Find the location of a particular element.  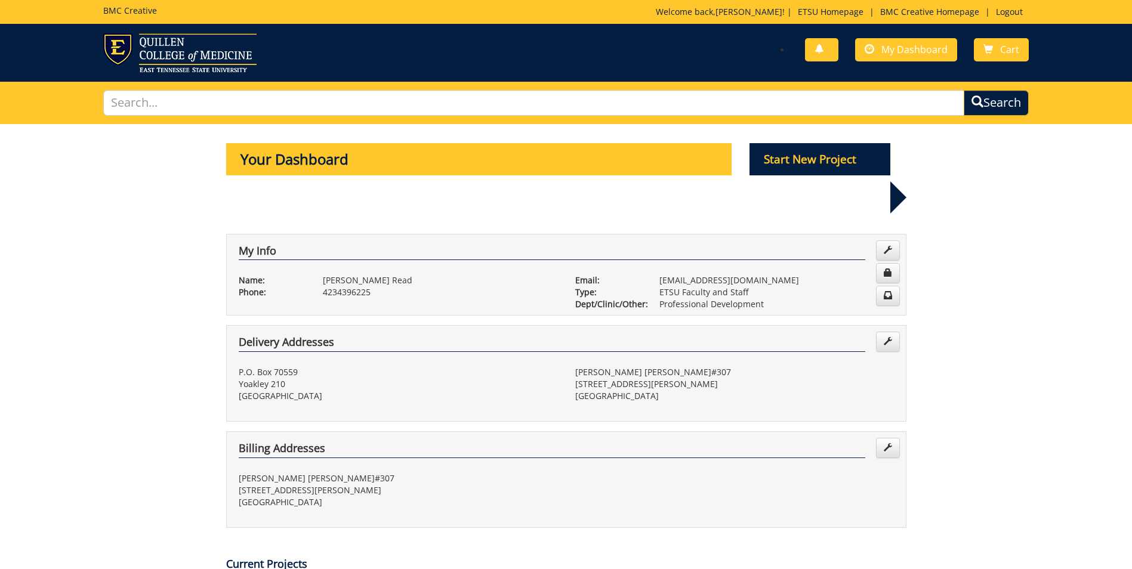

a: Logout is located at coordinates (1009, 11).